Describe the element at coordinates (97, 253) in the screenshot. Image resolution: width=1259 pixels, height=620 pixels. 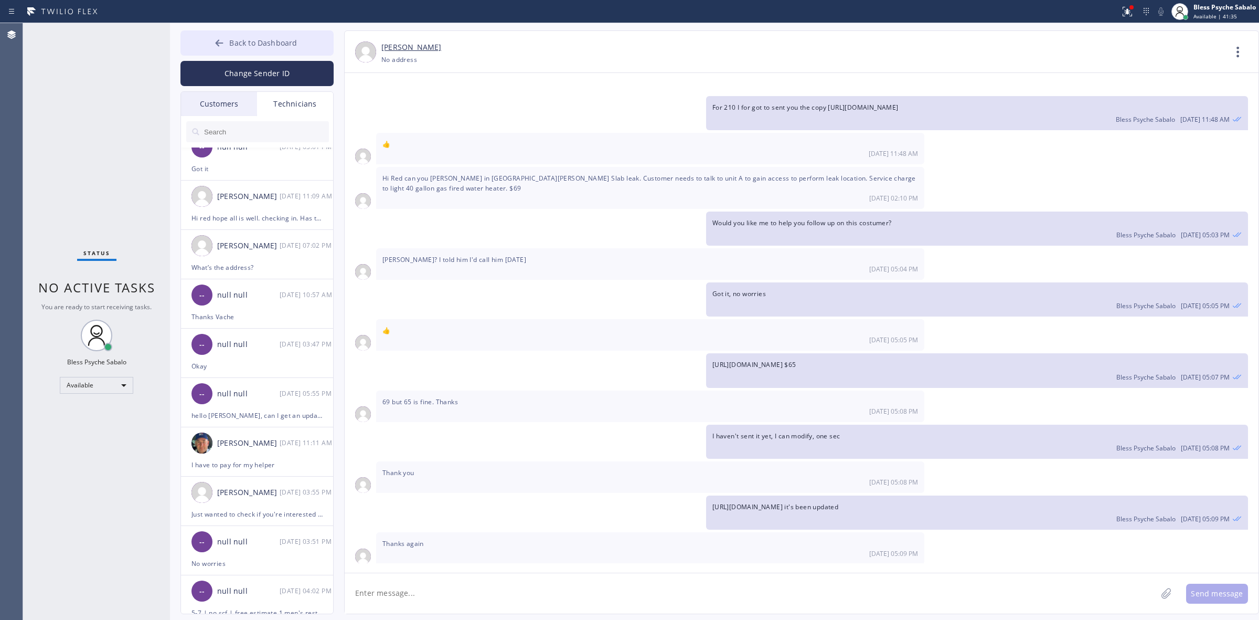
I see `span: Status` at that location.